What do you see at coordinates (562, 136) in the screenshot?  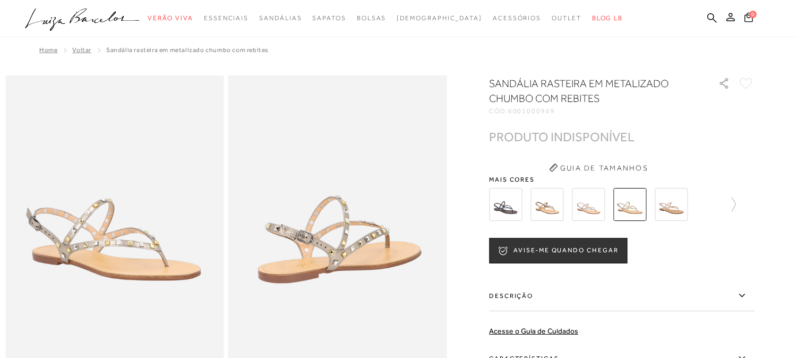 I see `div: PRODUTO INDISPONÍVEL` at bounding box center [562, 136].